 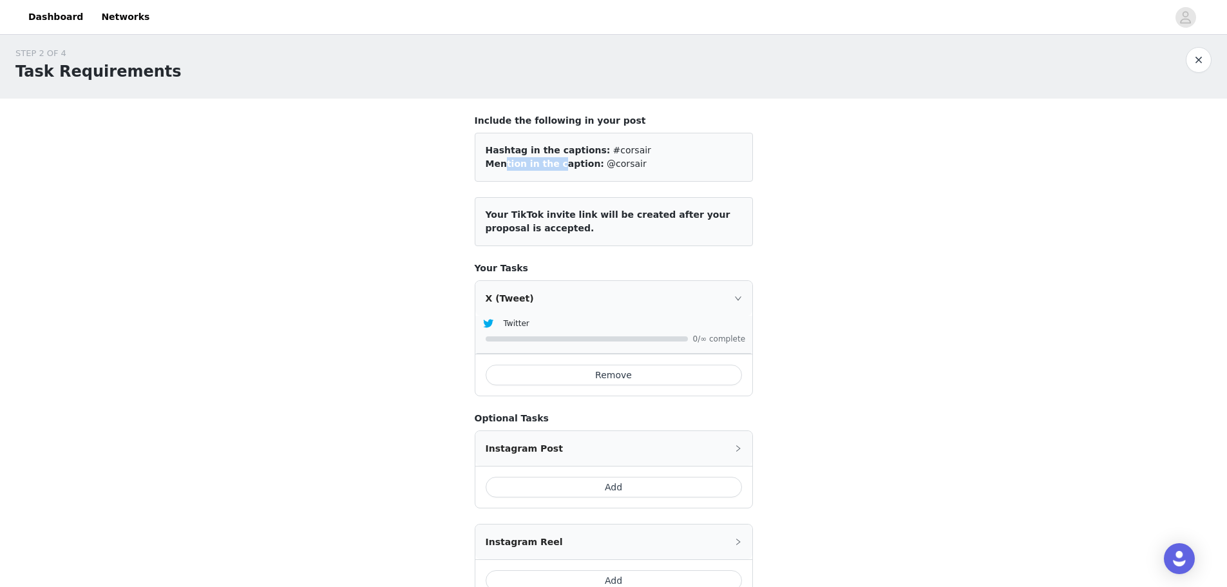 I want to click on button: Remove, so click(x=614, y=375).